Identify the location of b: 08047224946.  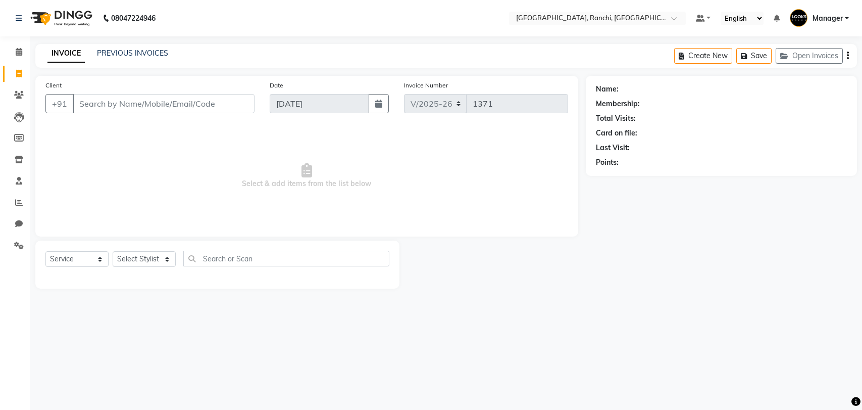
(133, 18).